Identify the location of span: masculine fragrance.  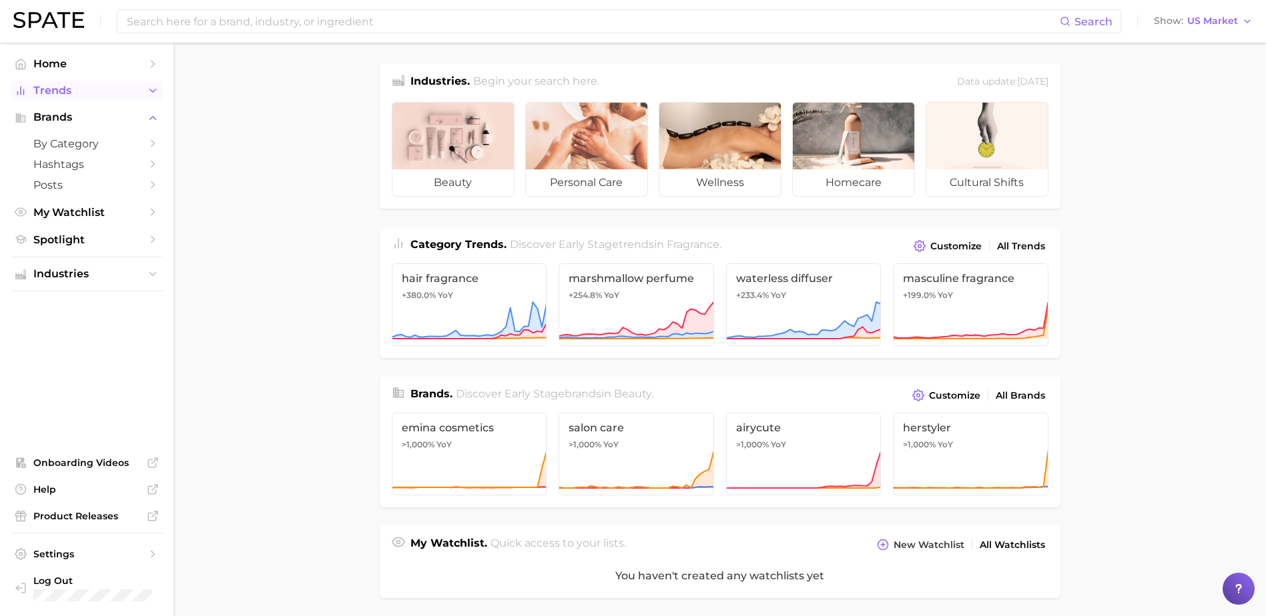
(970, 278).